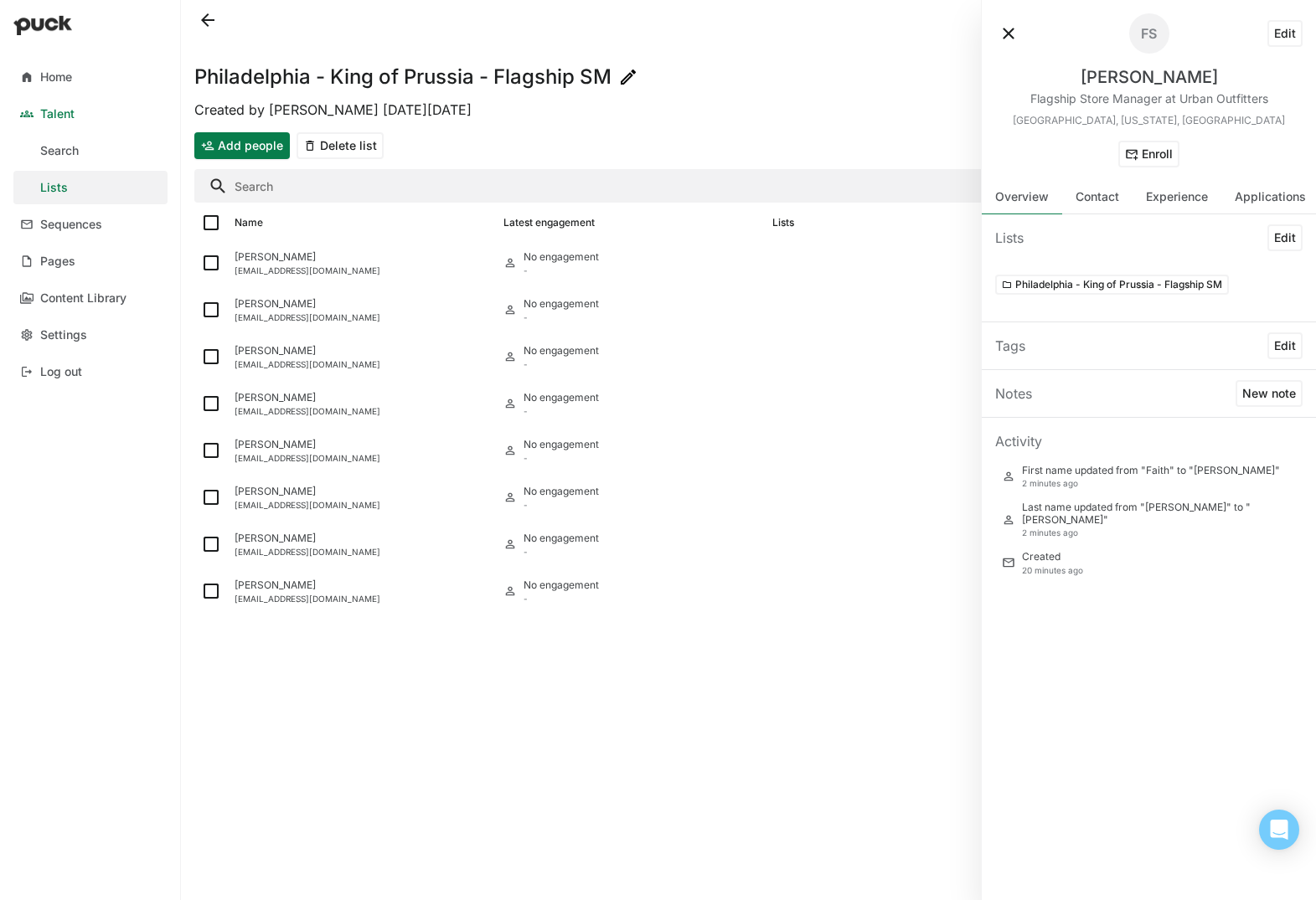 Image resolution: width=1316 pixels, height=900 pixels. Describe the element at coordinates (91, 261) in the screenshot. I see `a: Pages` at that location.